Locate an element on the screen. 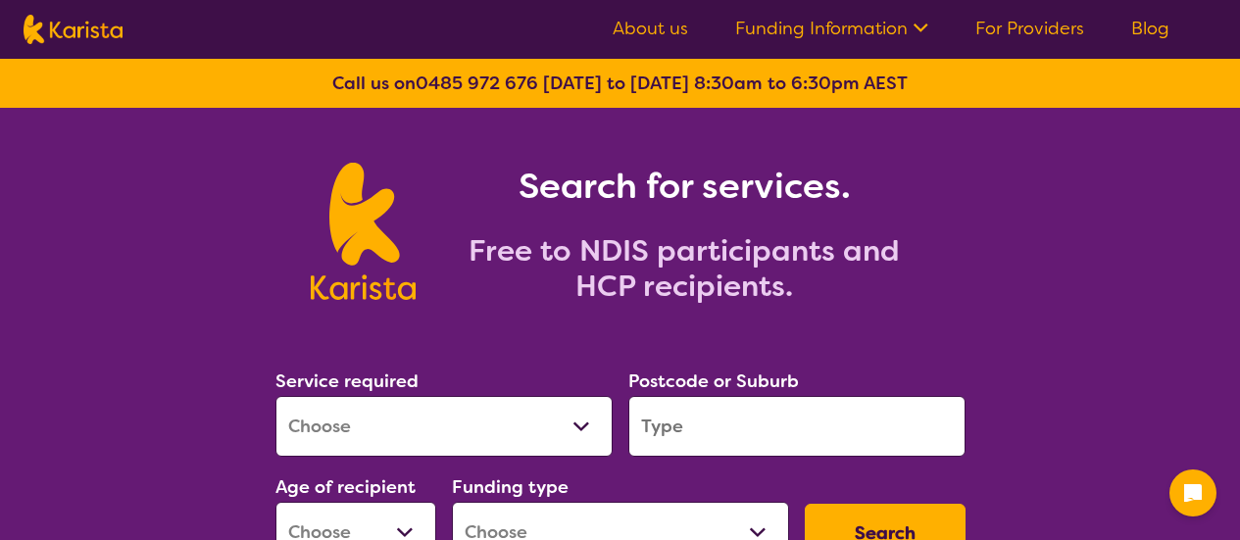  a: About us is located at coordinates (650, 28).